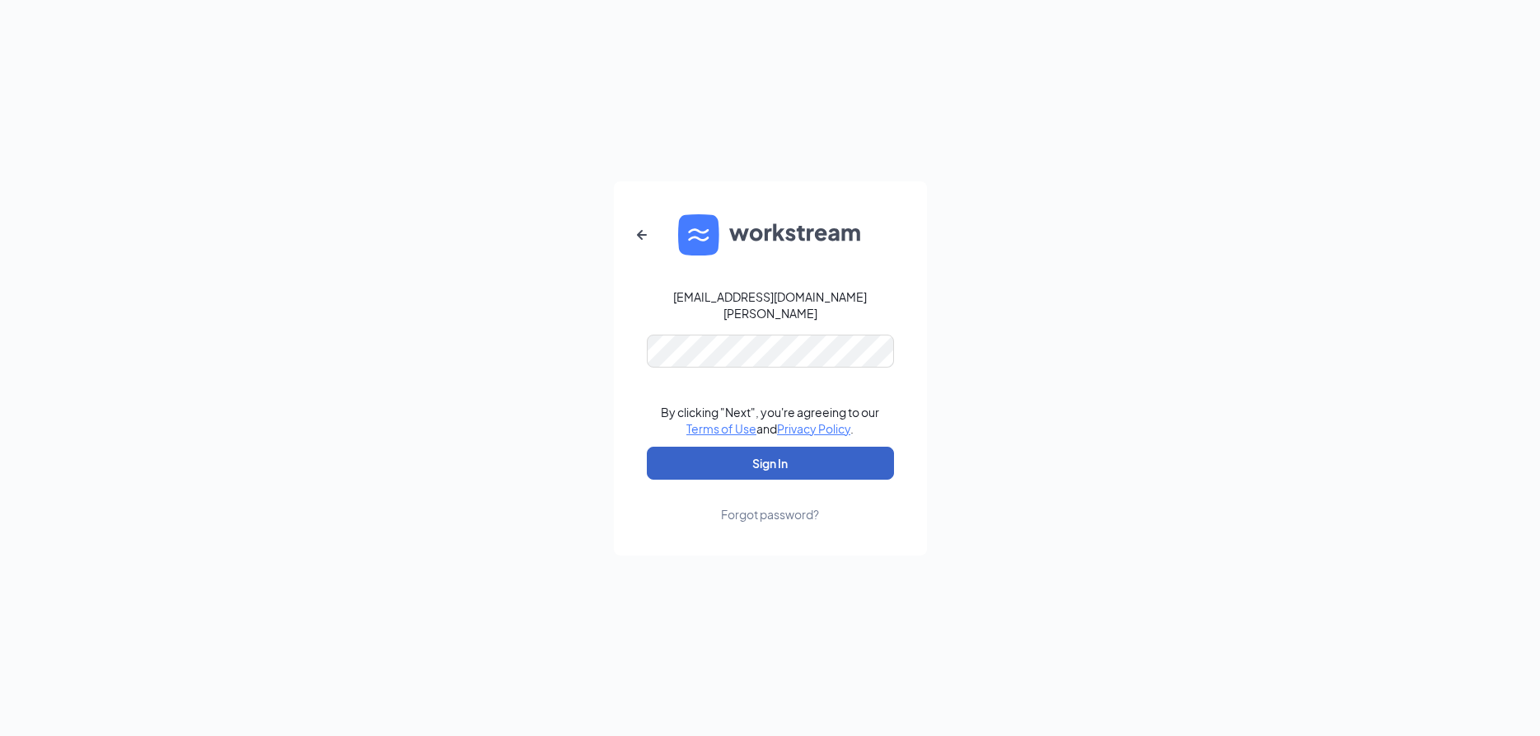 The image size is (1540, 736). I want to click on a: Terms of Use, so click(721, 428).